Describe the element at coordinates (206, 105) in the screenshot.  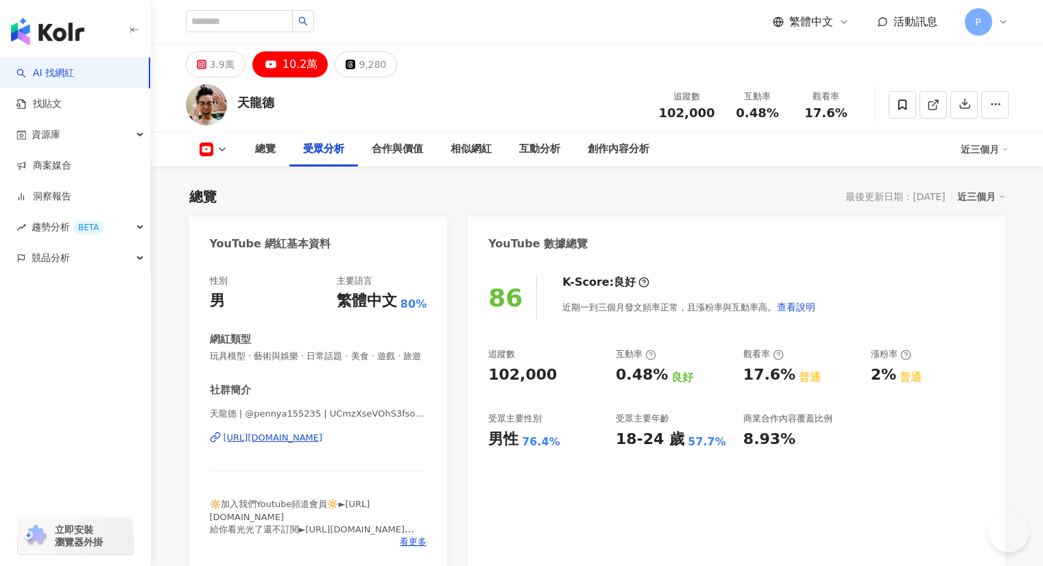
I see `img: KOL Avatar` at that location.